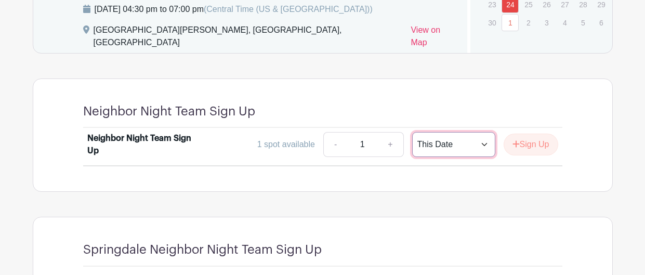 The height and width of the screenshot is (275, 645). What do you see at coordinates (492, 22) in the screenshot?
I see `p: 30` at bounding box center [492, 22].